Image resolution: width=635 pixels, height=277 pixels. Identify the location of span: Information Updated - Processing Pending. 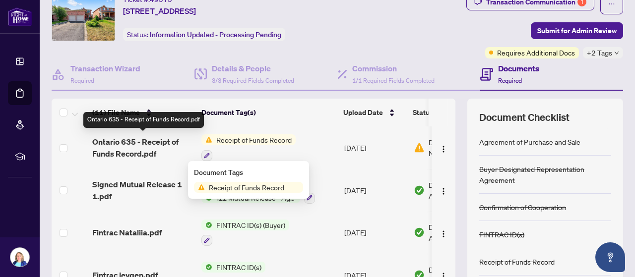
(215, 35).